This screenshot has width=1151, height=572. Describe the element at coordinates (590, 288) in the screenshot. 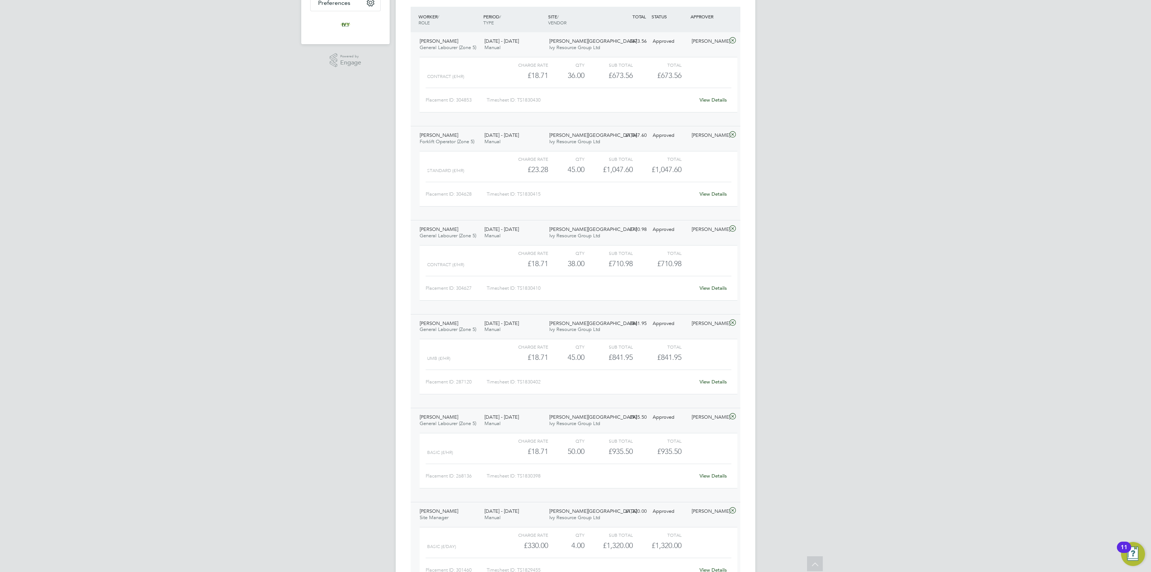

I see `div: Timesheet ID: TS1830410` at that location.